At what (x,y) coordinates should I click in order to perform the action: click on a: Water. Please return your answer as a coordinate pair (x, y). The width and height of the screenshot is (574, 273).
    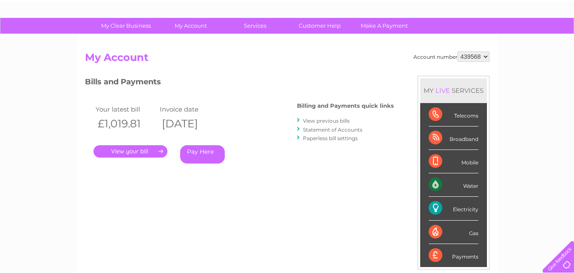
    Looking at the image, I should click on (433, 39).